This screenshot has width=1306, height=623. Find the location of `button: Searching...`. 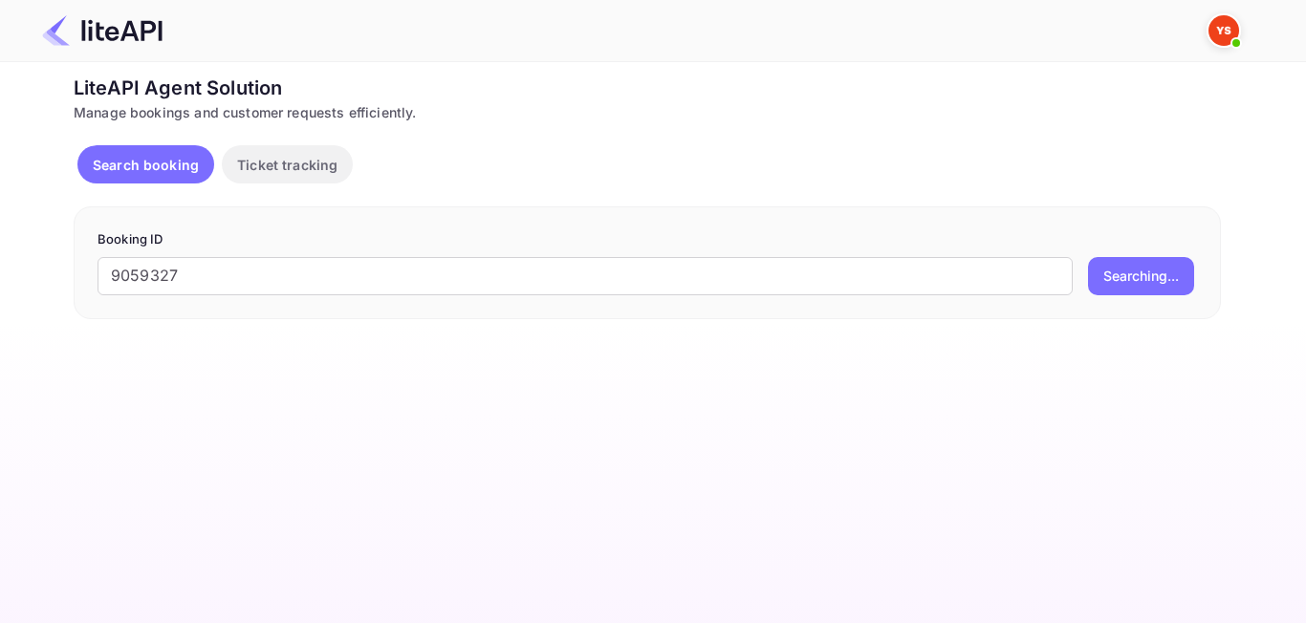

button: Searching... is located at coordinates (1141, 276).